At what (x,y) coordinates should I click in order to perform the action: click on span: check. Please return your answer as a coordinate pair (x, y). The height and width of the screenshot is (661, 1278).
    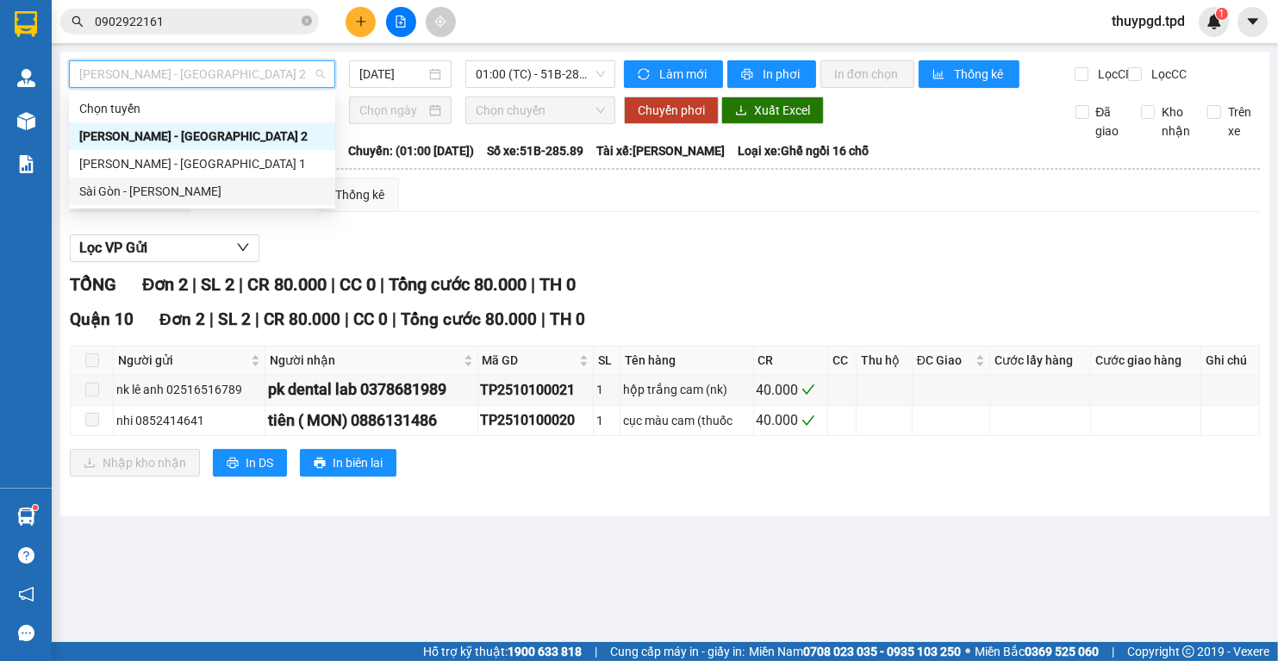
    Looking at the image, I should click on (808, 390).